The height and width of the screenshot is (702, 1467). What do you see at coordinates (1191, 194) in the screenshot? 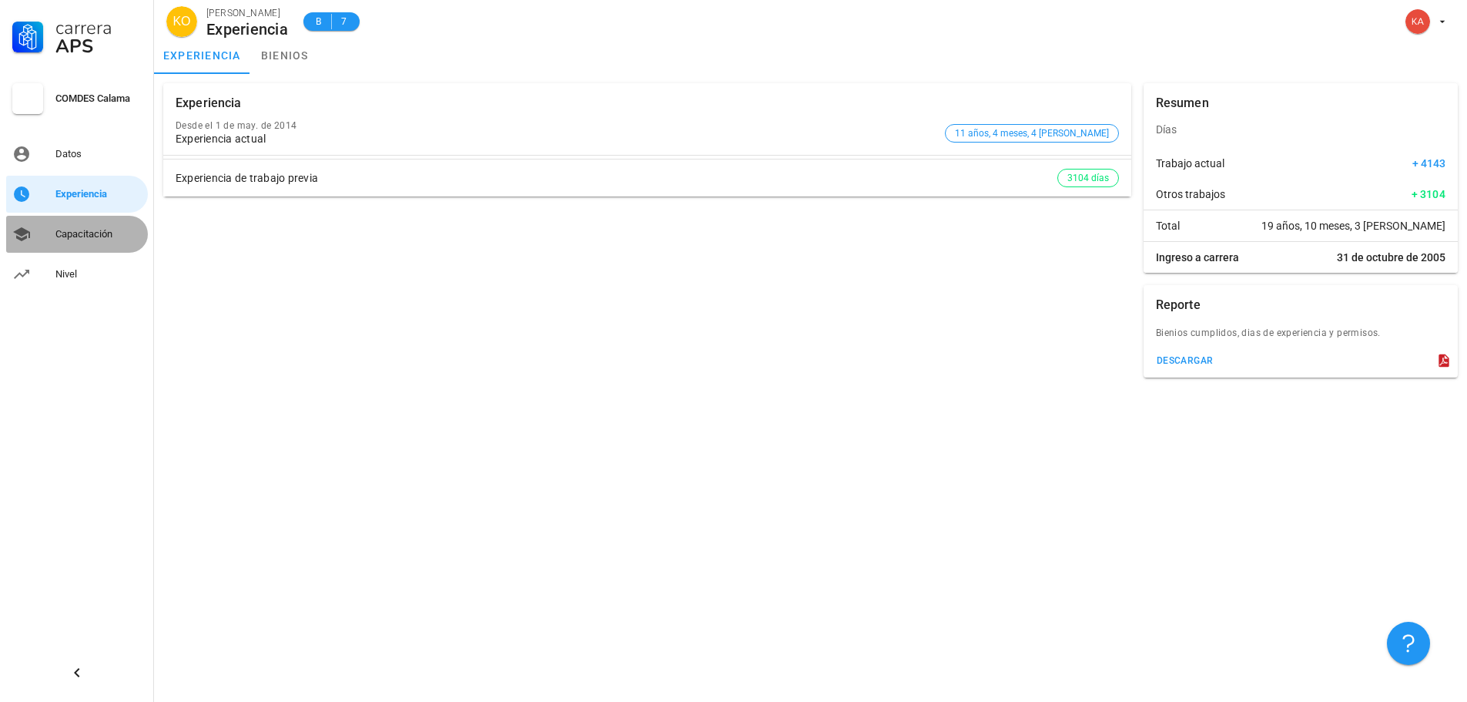
I see `span: Otros trabajos` at bounding box center [1191, 194].